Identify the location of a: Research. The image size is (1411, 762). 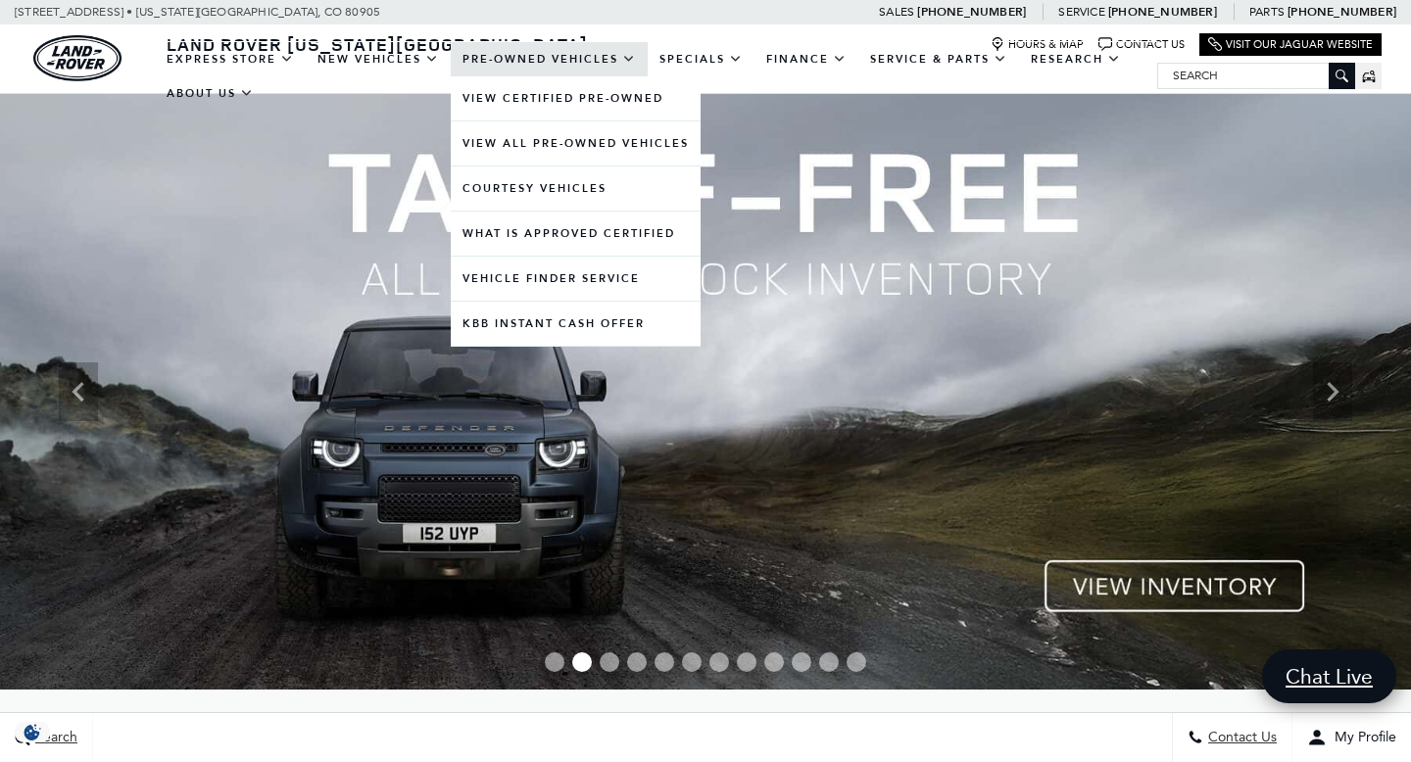
(1076, 59).